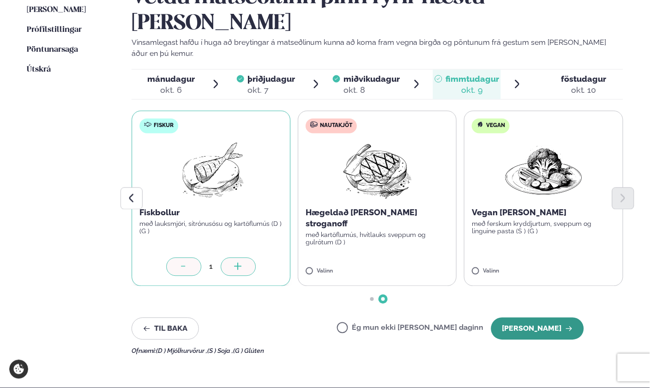  I want to click on span: miðvikudagur, so click(372, 78).